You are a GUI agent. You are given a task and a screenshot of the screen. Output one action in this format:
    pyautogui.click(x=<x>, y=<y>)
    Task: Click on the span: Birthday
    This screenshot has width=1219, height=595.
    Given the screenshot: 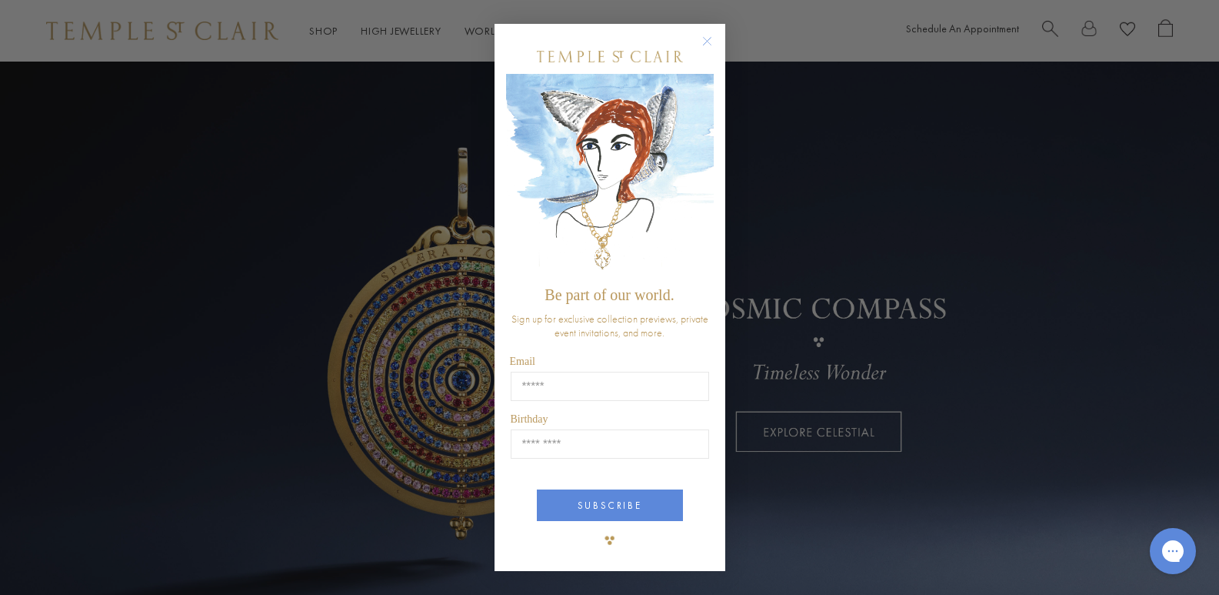 What is the action you would take?
    pyautogui.click(x=529, y=418)
    